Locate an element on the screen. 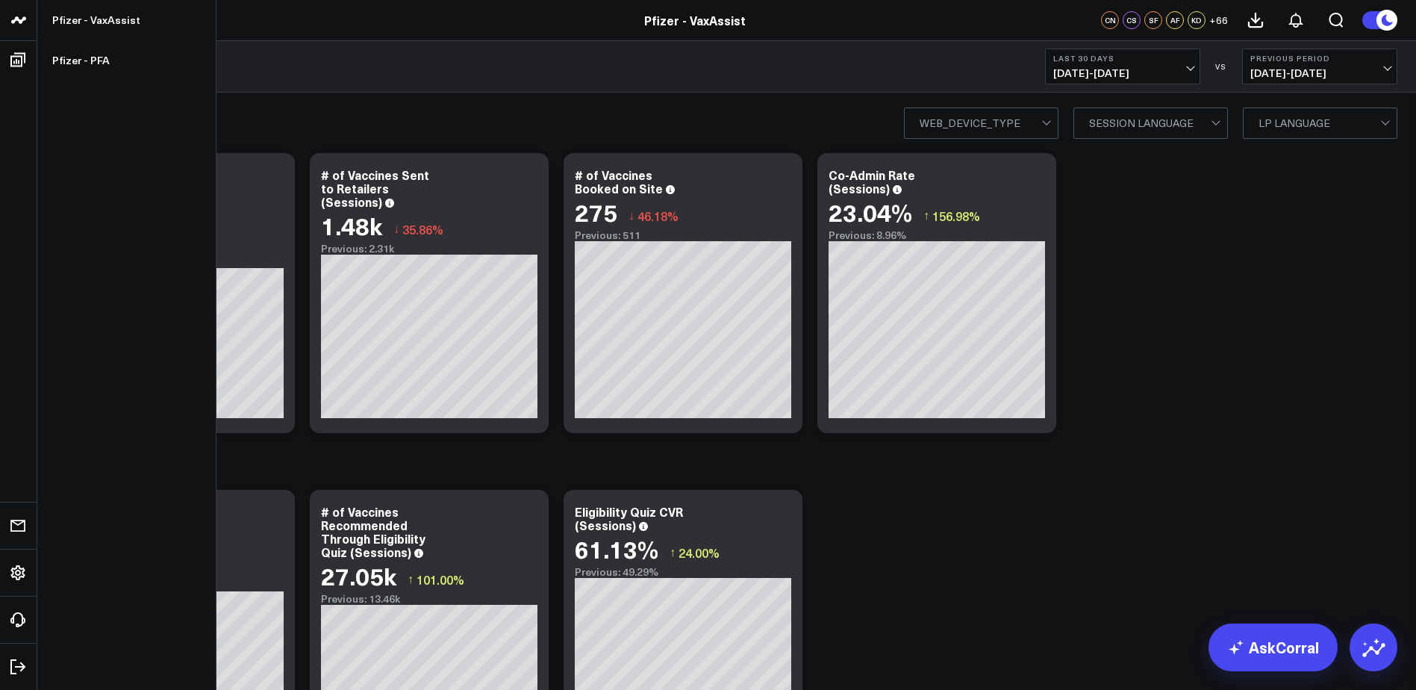 This screenshot has height=690, width=1416. div: Previous: 13.46k is located at coordinates (429, 599).